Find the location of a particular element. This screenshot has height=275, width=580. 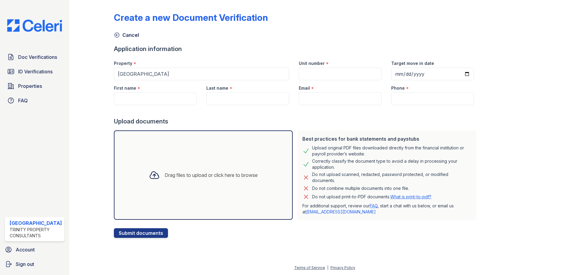

div: Upload original PDF files downloaded directly from the financial institution or payroll provider’... is located at coordinates (392, 151).